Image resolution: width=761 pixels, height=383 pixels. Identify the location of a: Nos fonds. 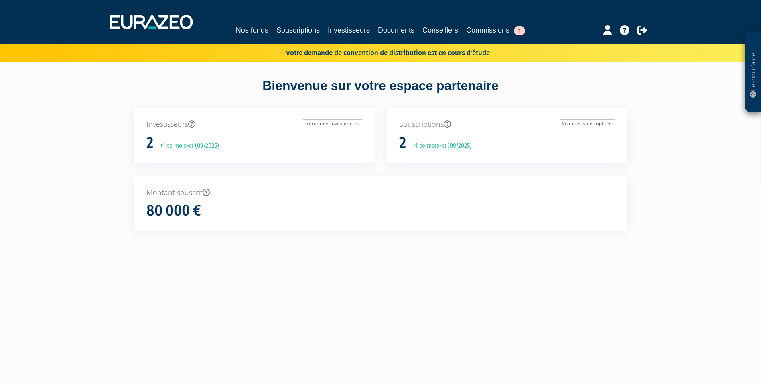
(252, 30).